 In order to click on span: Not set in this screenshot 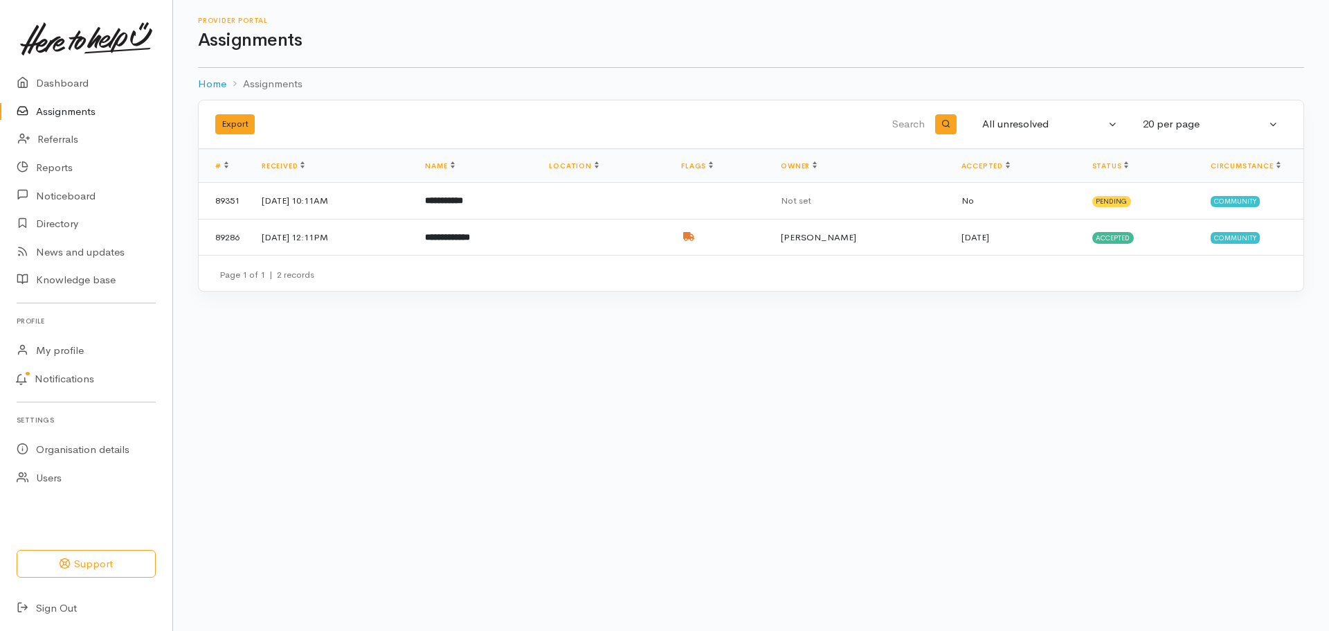, I will do `click(796, 200)`.